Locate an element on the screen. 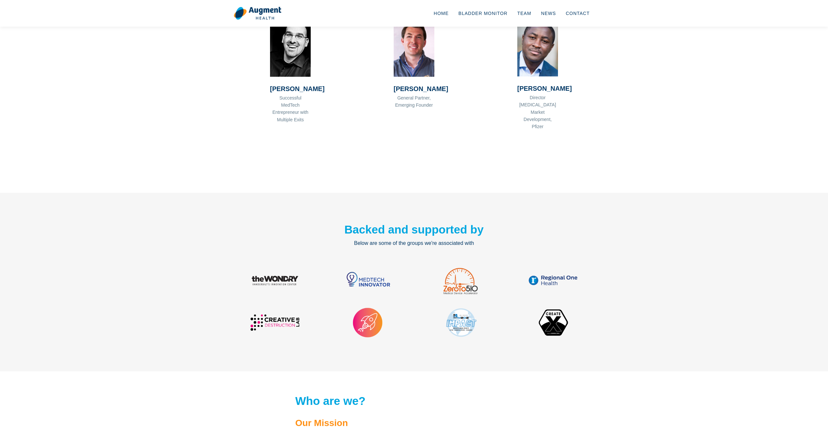  a: Contact is located at coordinates (578, 13).